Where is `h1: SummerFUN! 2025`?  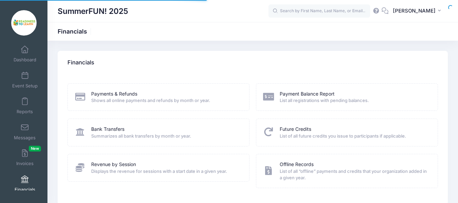 h1: SummerFUN! 2025 is located at coordinates (93, 11).